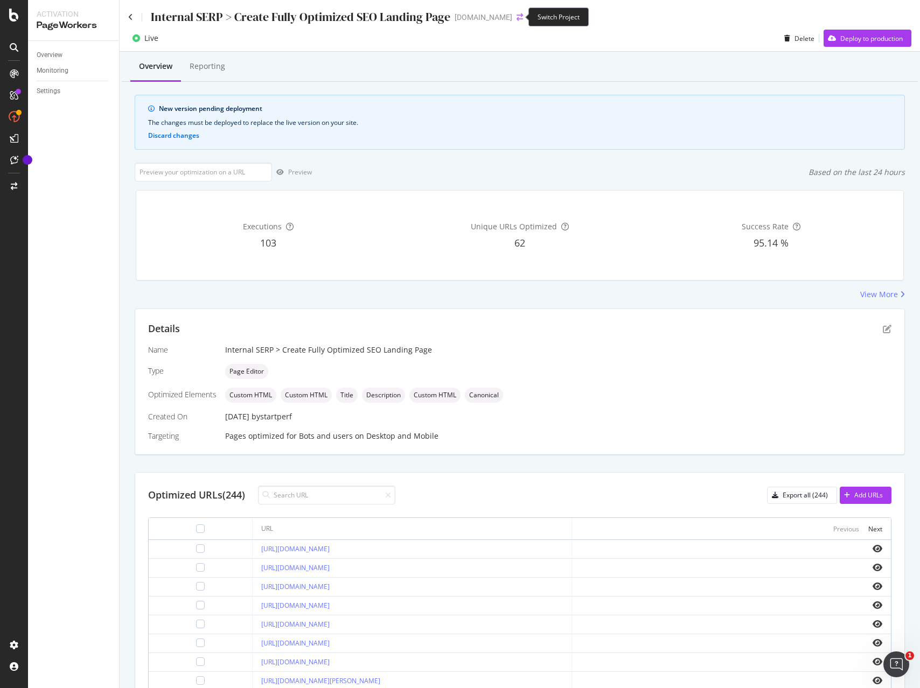  Describe the element at coordinates (520, 243) in the screenshot. I see `span: 62` at that location.